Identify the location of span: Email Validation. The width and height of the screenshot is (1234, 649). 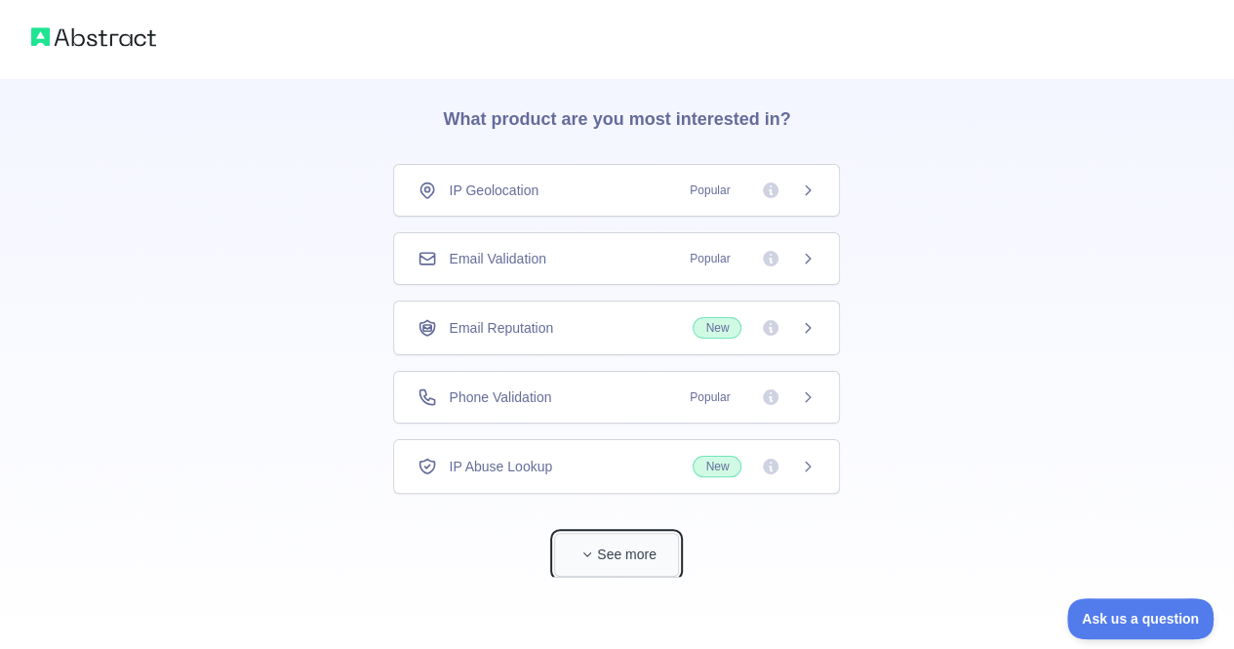
(497, 259).